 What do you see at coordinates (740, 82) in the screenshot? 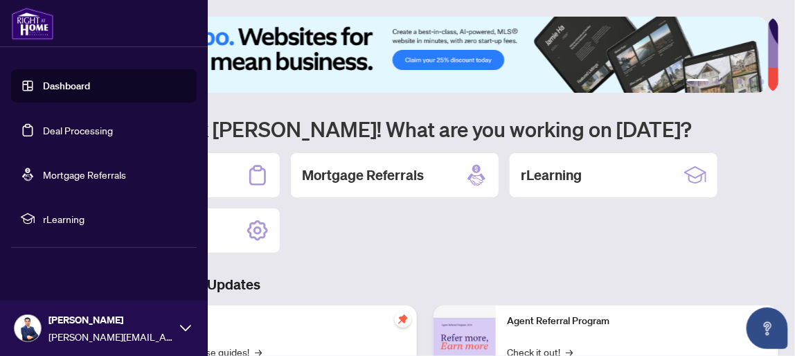
I see `button: 4` at bounding box center [740, 82].